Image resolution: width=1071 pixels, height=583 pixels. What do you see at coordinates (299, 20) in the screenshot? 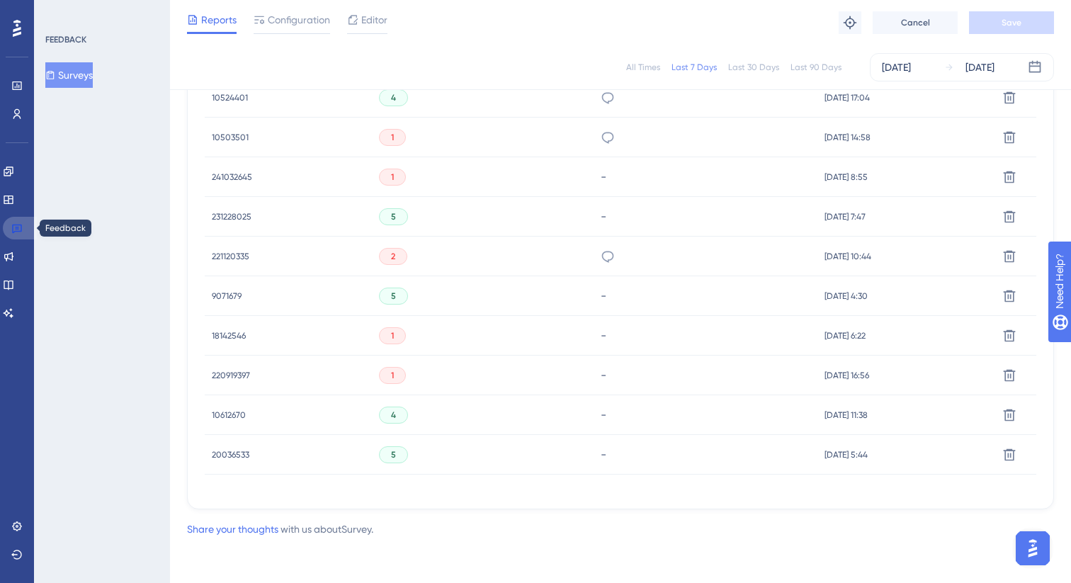
I see `span: Configuration` at bounding box center [299, 20].